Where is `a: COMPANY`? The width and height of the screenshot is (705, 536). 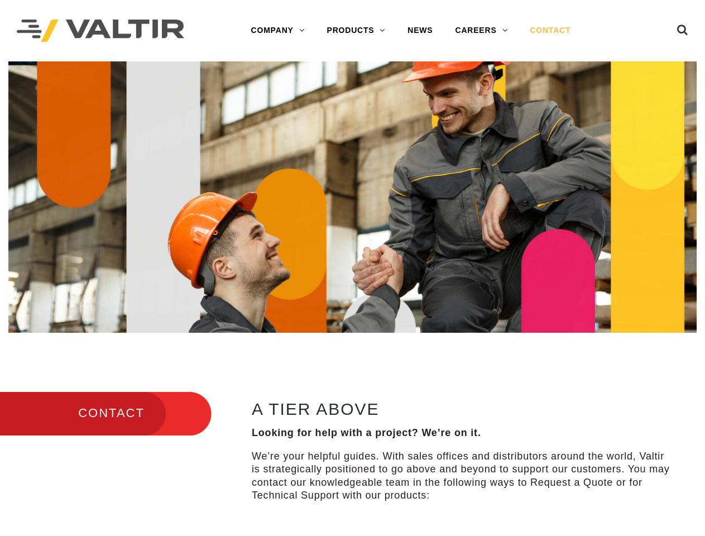
a: COMPANY is located at coordinates (278, 31).